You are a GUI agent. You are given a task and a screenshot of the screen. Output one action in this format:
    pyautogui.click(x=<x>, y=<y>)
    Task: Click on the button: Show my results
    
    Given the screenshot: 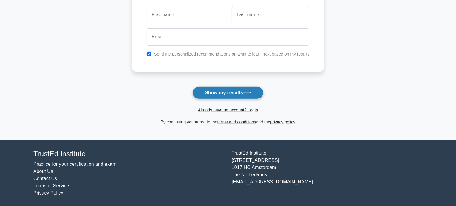 What is the action you would take?
    pyautogui.click(x=228, y=93)
    